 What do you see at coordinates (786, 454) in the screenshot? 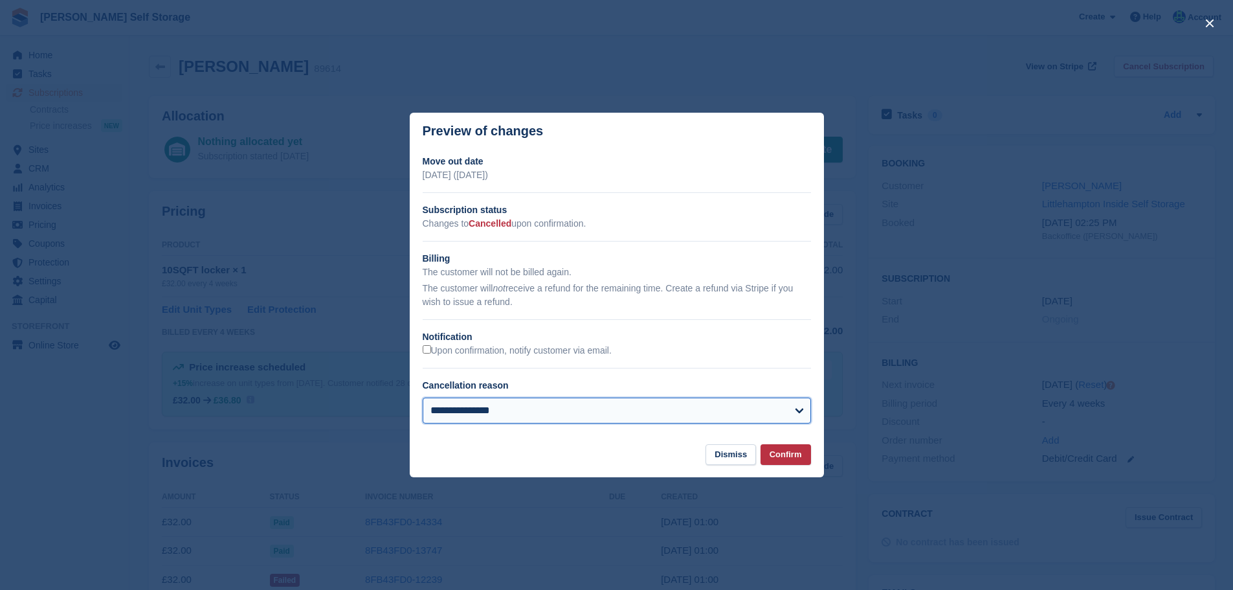
I see `button: Confirm` at bounding box center [786, 454].